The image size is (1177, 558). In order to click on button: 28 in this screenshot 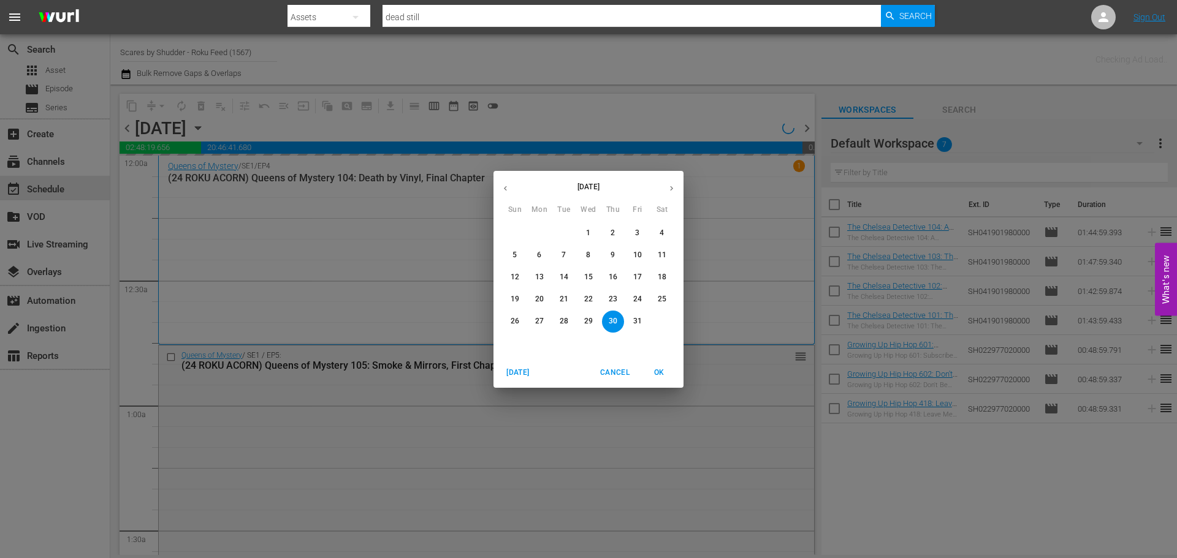, I will do `click(564, 322)`.